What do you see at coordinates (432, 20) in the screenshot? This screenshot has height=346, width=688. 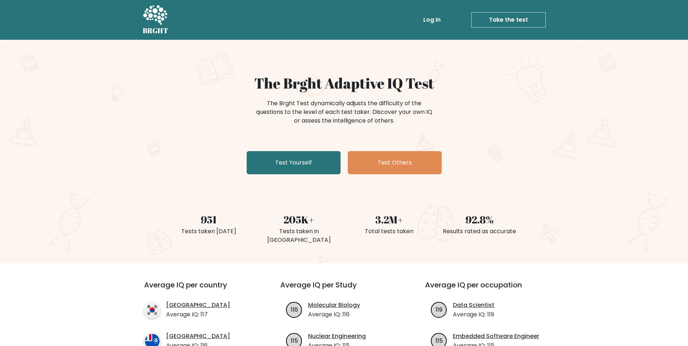 I see `a: Log in` at bounding box center [432, 20].